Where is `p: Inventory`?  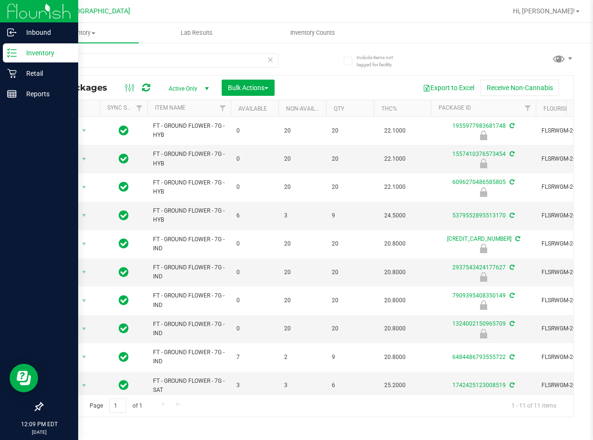
p: Inventory is located at coordinates (45, 53).